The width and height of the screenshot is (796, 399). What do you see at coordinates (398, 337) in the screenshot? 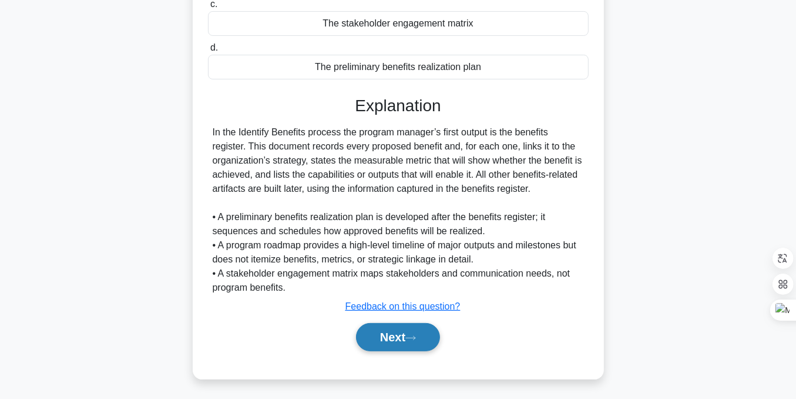
I see `button: Next` at bounding box center [398, 337].